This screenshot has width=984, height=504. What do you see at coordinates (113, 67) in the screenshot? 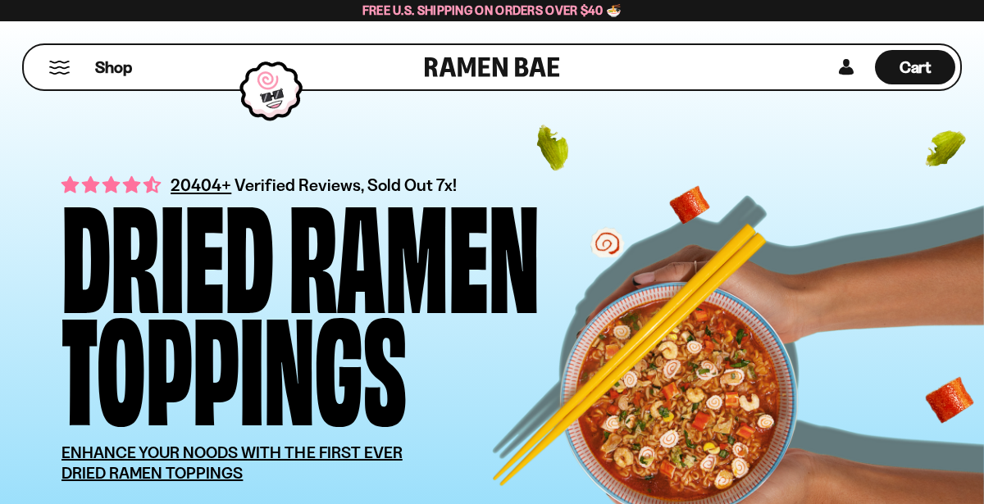
I see `span: Shop` at bounding box center [113, 67].